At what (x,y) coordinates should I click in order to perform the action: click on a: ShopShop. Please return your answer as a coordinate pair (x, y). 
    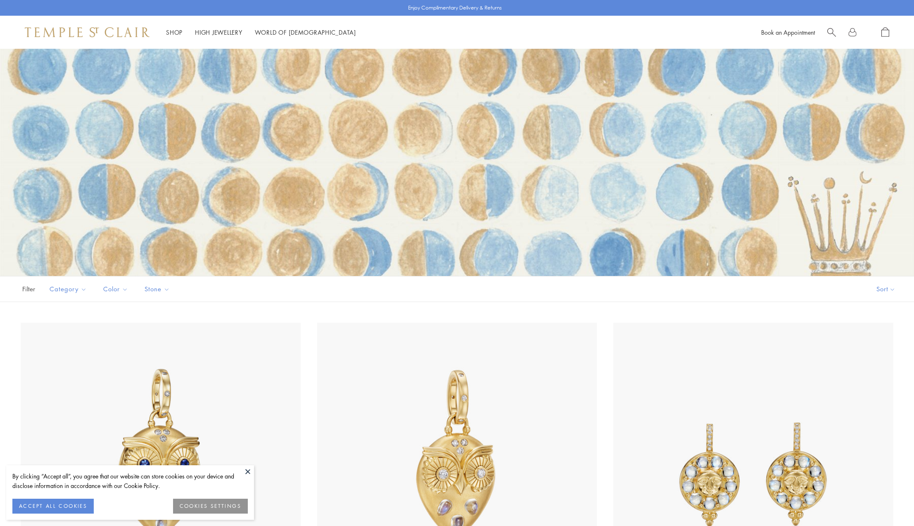
    Looking at the image, I should click on (174, 32).